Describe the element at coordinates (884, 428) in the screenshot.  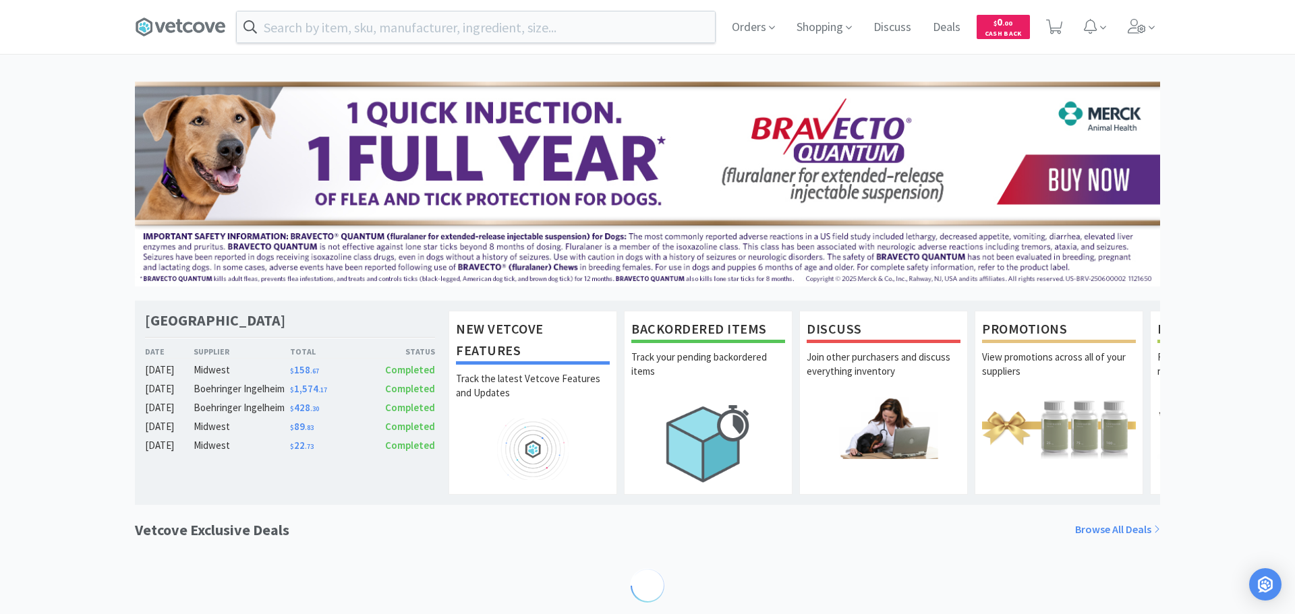
I see `img: hero_discuss.png` at that location.